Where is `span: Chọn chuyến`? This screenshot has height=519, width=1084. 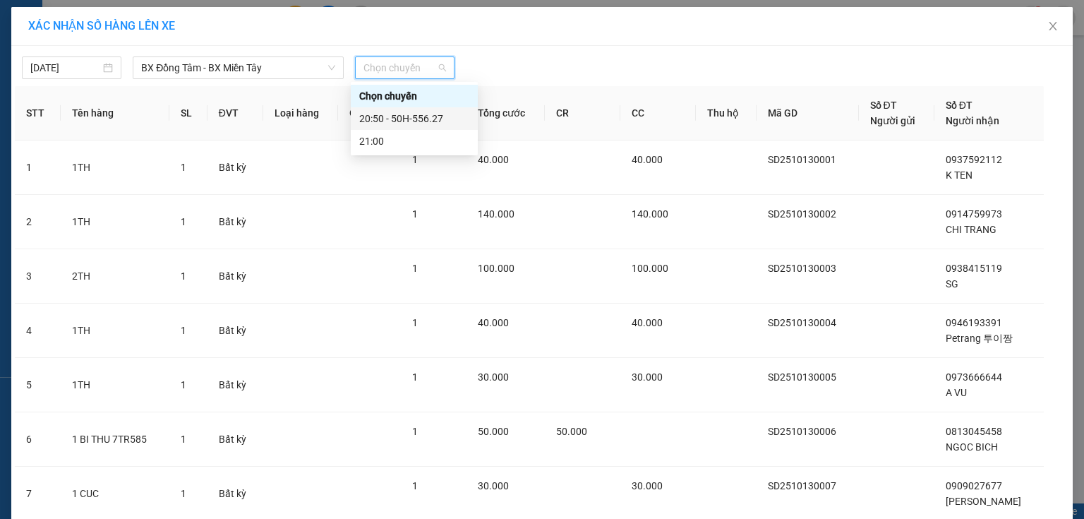 span: Chọn chuyến is located at coordinates (404, 68).